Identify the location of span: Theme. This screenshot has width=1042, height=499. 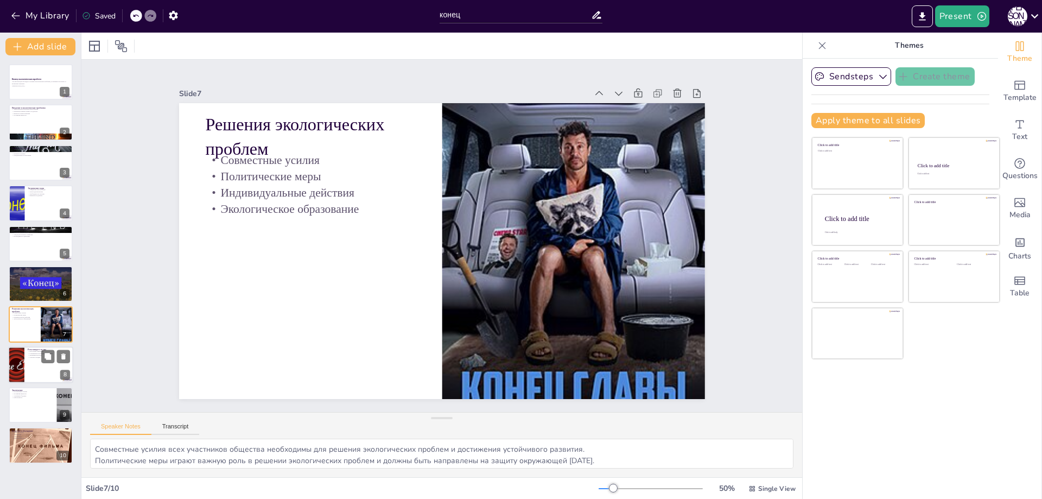
(1020, 59).